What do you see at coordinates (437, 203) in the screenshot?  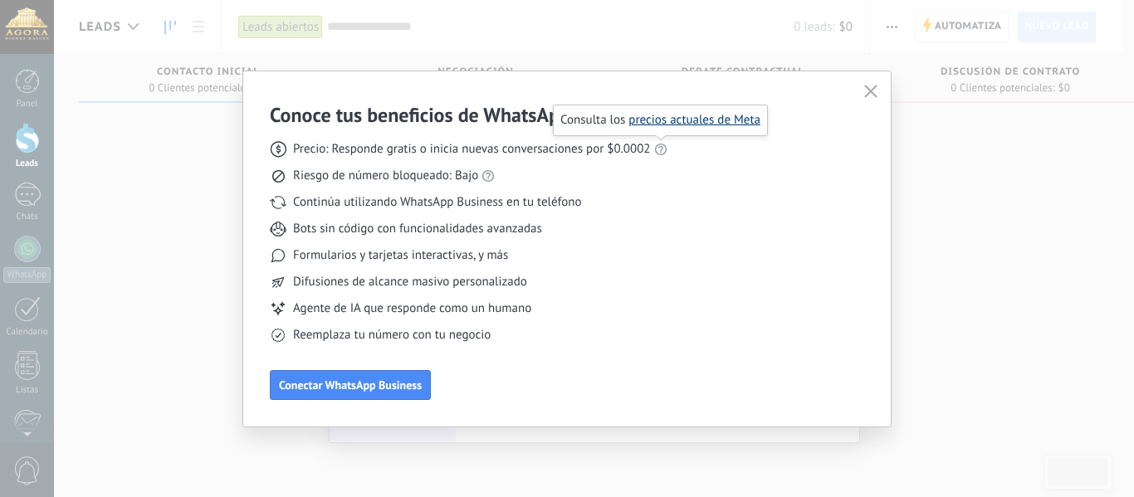 I see `span: Continúa utilizando WhatsApp Business en tu teléfono` at bounding box center [437, 203].